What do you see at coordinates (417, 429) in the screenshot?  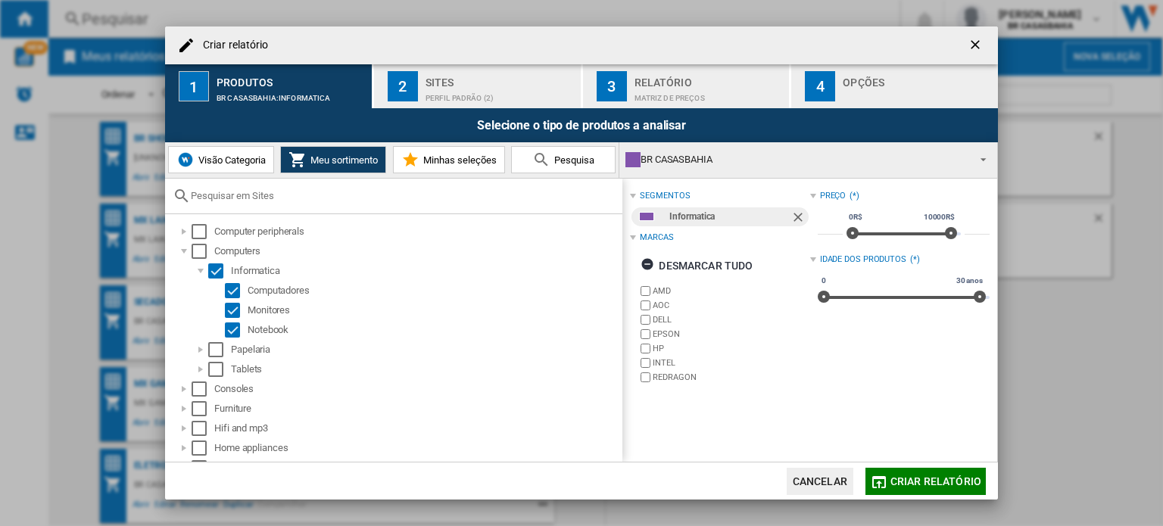 I see `div: Hifi and mp3` at bounding box center [417, 429].